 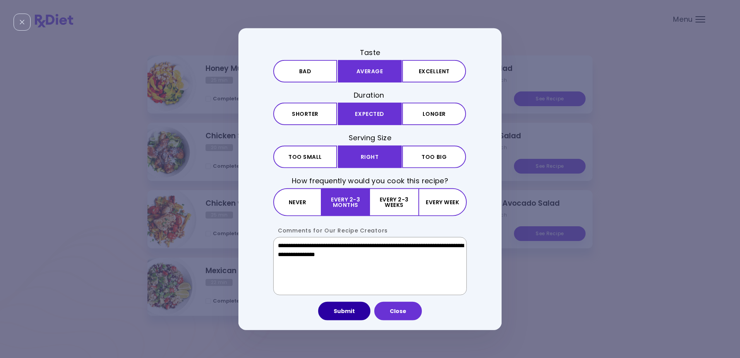 What do you see at coordinates (305, 156) in the screenshot?
I see `span: Too small` at bounding box center [305, 156].